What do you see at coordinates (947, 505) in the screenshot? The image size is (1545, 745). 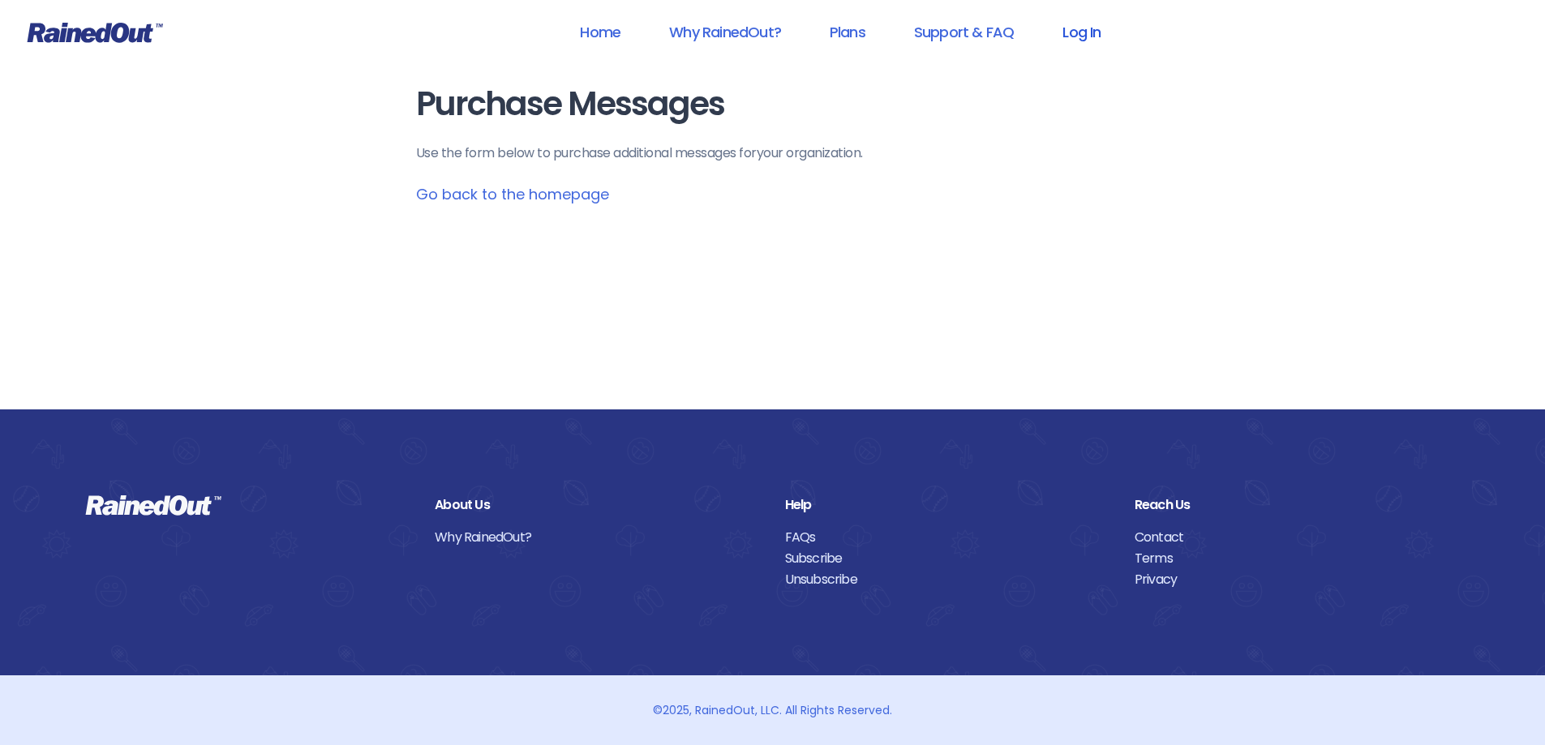 I see `div: Help` at bounding box center [947, 505].